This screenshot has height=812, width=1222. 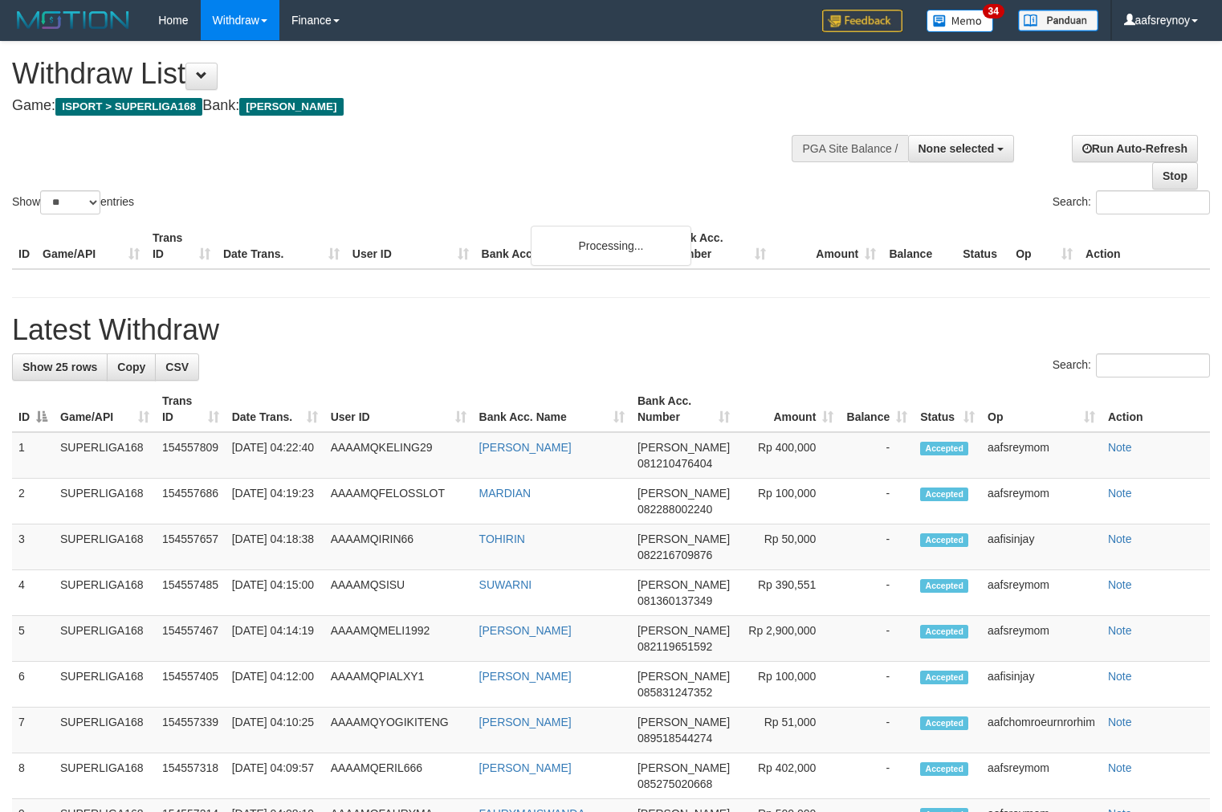 What do you see at coordinates (398, 501) in the screenshot?
I see `td: AAAAMQFELOSSLOT` at bounding box center [398, 501].